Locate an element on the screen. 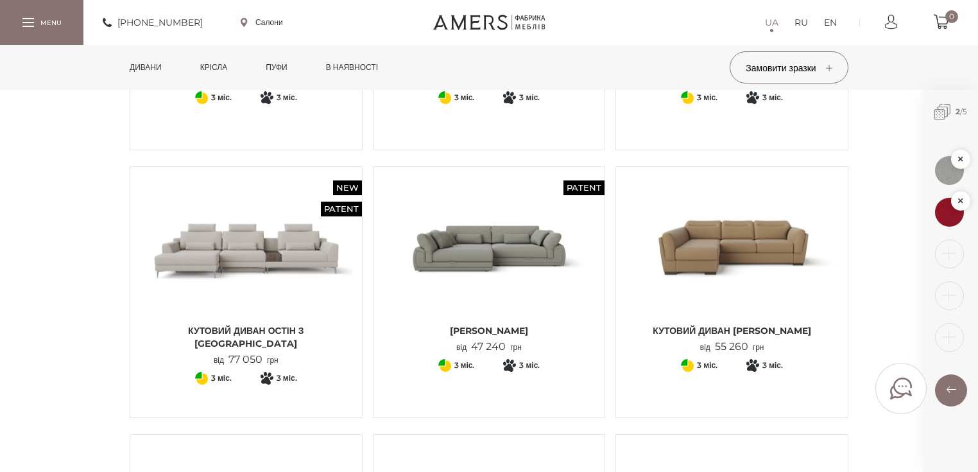 This screenshot has width=978, height=472. a: Дивани is located at coordinates (146, 67).